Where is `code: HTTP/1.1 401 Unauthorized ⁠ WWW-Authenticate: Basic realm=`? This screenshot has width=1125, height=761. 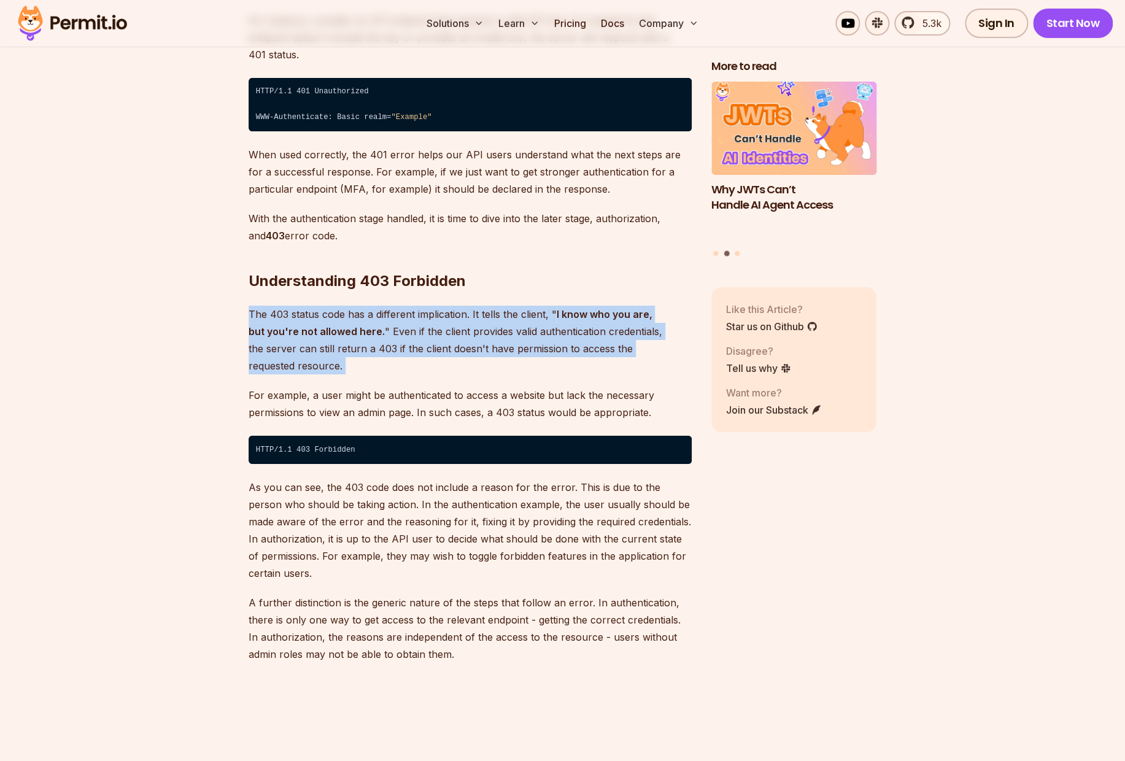 code: HTTP/1.1 401 Unauthorized ⁠ WWW-Authenticate: Basic realm= is located at coordinates (470, 105).